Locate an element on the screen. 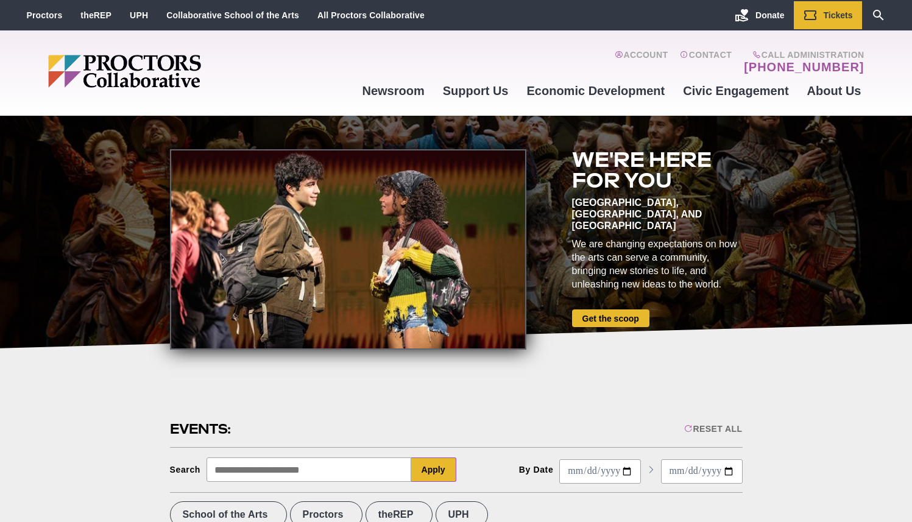 This screenshot has width=912, height=522. a: About Us is located at coordinates (834, 91).